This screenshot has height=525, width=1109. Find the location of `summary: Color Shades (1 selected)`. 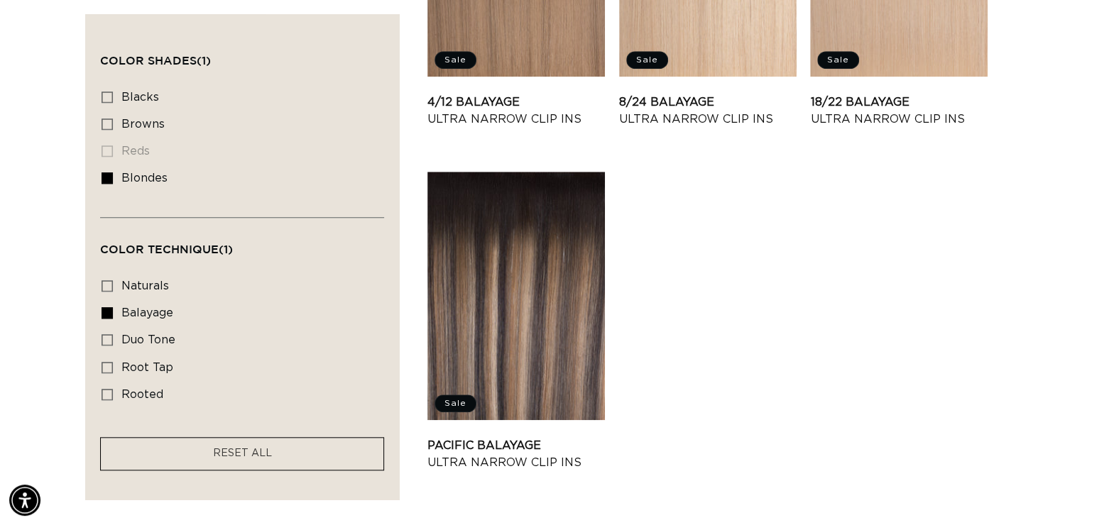

summary: Color Shades (1 selected) is located at coordinates (242, 55).